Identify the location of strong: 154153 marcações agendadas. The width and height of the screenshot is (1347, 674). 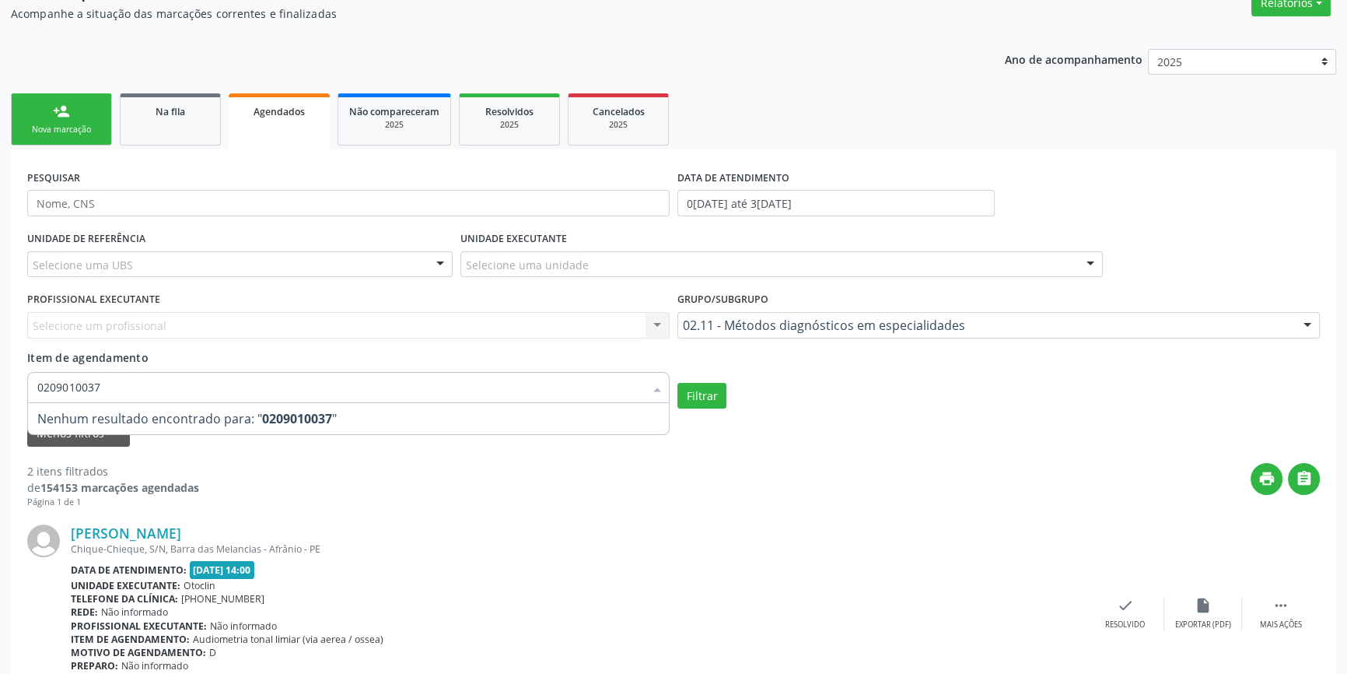
(120, 487).